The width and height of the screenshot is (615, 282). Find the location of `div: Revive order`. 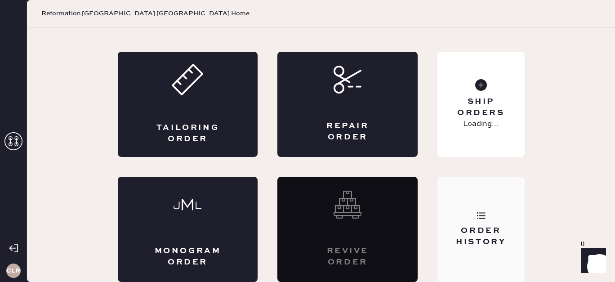

div: Revive order is located at coordinates (347, 257).